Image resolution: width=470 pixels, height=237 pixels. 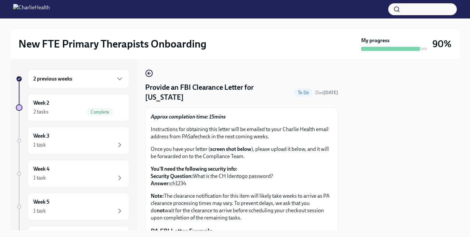 I want to click on h6: 2 previous weeks, so click(x=53, y=79).